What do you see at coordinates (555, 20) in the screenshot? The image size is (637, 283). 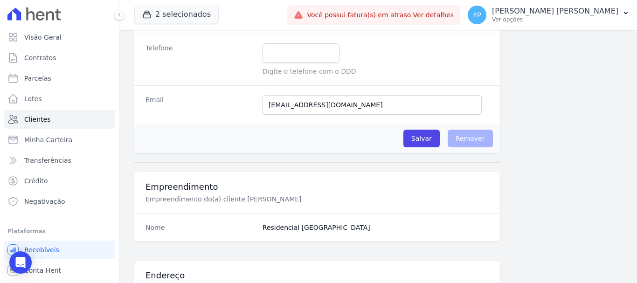 I see `p: Ver opções` at bounding box center [555, 20].